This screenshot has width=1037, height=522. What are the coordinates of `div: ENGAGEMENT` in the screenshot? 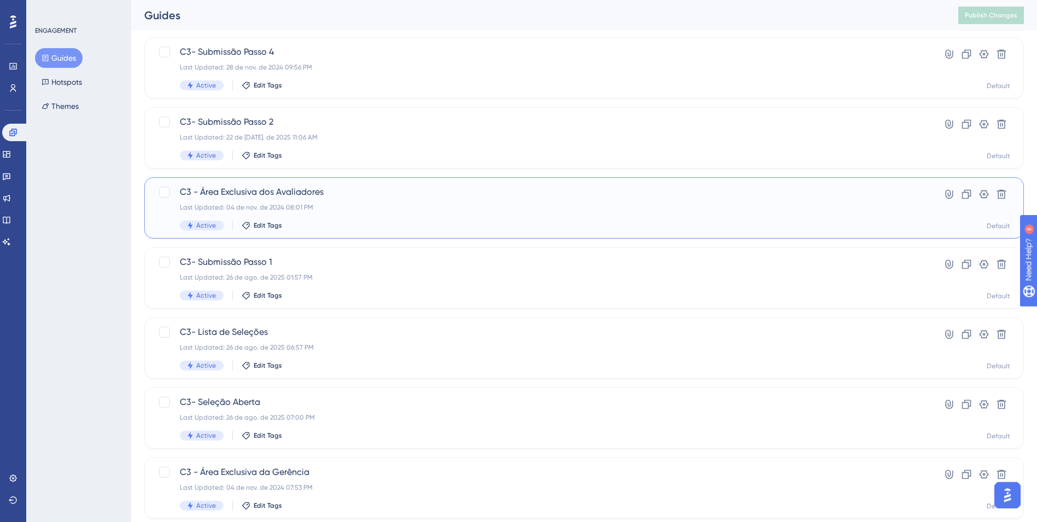 It's located at (56, 31).